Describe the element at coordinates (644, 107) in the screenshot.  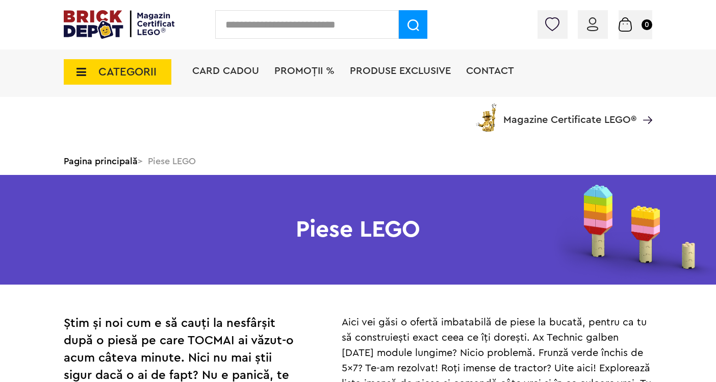
I see `a: Magazine Certificate LEGO®` at that location.